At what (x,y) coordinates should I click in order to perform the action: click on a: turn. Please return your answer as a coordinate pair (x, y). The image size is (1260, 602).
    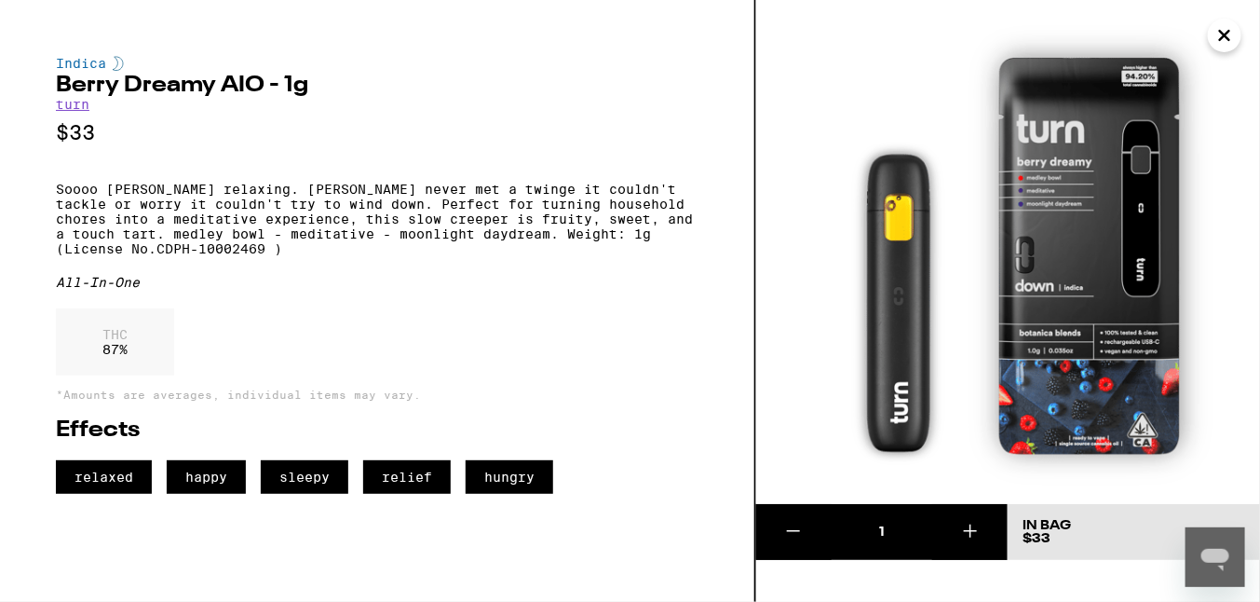
    Looking at the image, I should click on (73, 104).